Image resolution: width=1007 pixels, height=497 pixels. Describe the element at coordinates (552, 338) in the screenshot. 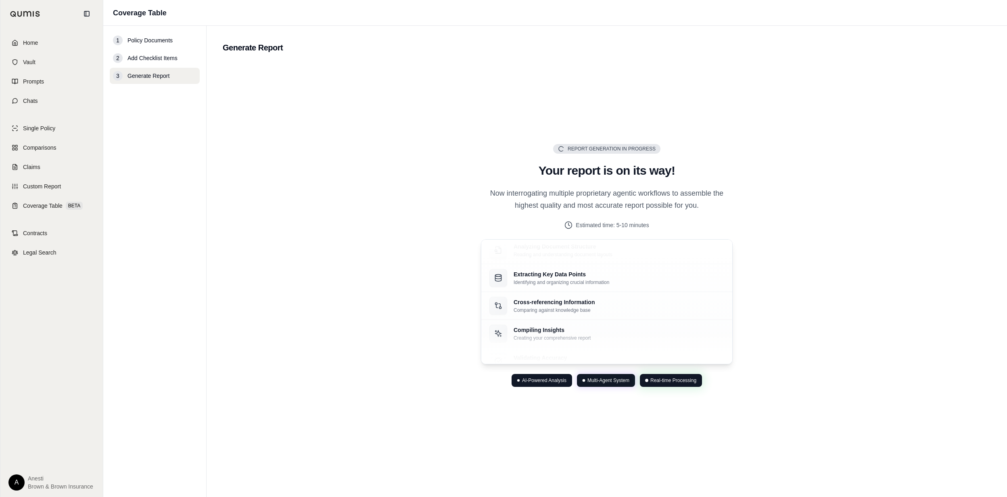

I see `p: Creating your comprehensive report` at that location.